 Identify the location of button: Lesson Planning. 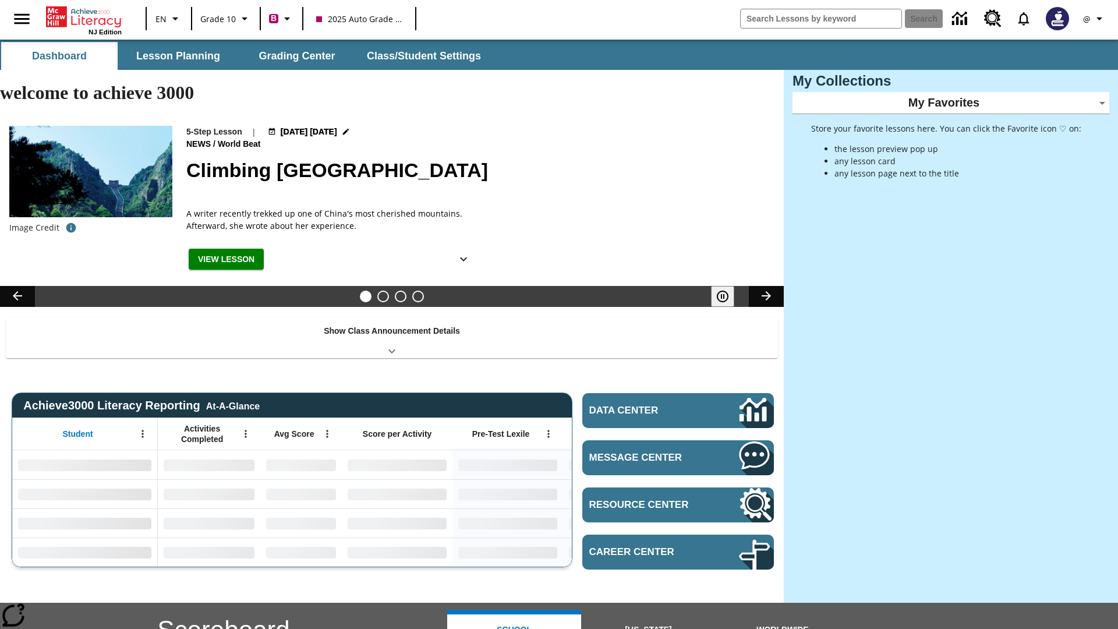
(178, 56).